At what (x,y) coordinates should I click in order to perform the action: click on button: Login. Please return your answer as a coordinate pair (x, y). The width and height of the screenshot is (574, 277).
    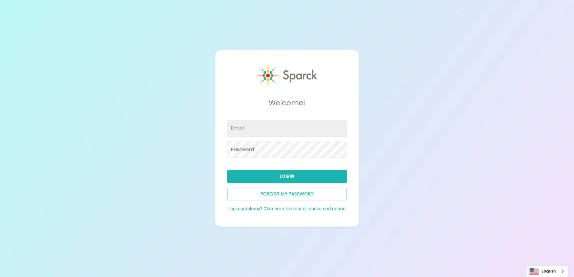
    Looking at the image, I should click on (287, 176).